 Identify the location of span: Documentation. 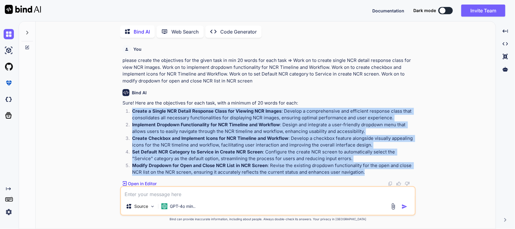
(388, 11).